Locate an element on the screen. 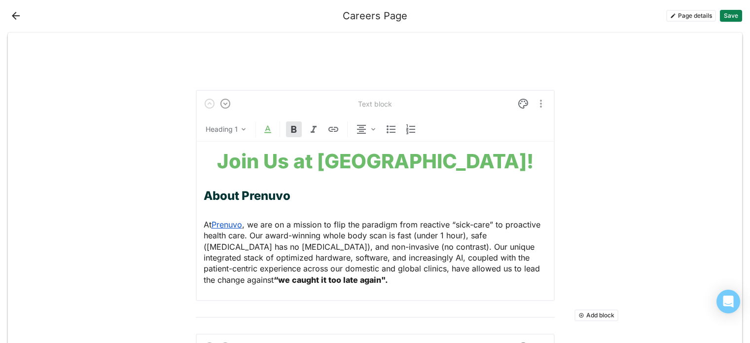  div: Careers Page is located at coordinates (375, 16).